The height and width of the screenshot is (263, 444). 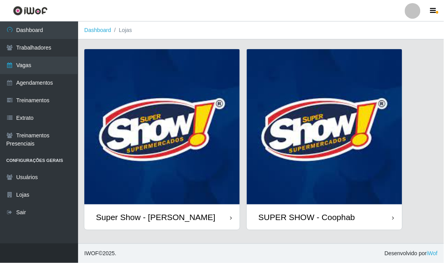 What do you see at coordinates (412, 254) in the screenshot?
I see `span: Desenvolvido por` at bounding box center [412, 254].